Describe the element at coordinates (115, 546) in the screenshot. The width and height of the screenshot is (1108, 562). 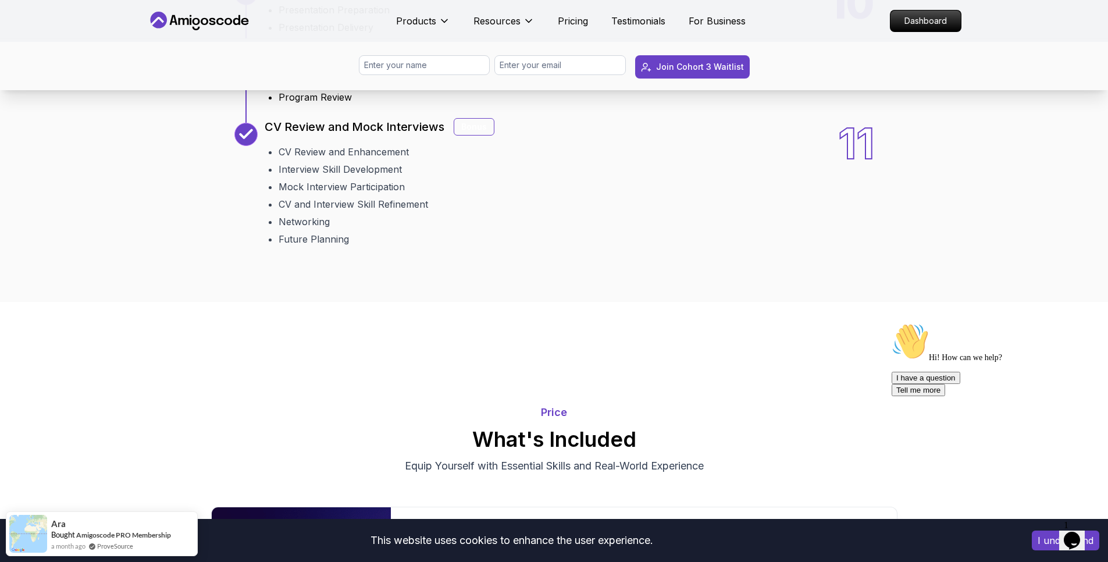
I see `a: ProveSource` at that location.